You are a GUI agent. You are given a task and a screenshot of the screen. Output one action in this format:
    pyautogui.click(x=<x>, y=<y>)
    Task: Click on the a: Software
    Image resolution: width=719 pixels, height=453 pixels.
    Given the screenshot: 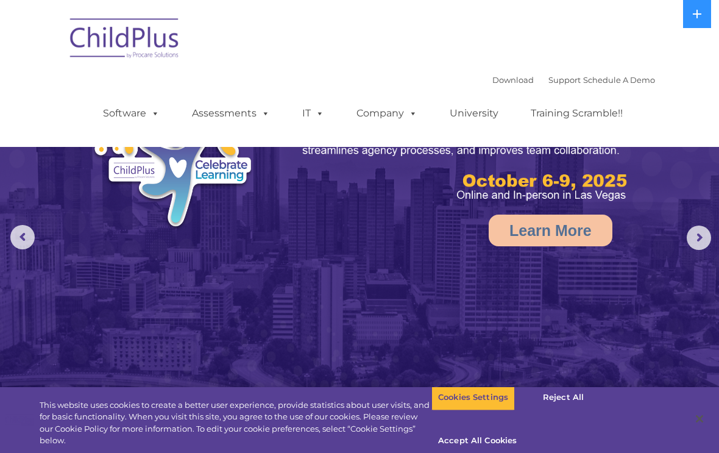 What is the action you would take?
    pyautogui.click(x=131, y=113)
    